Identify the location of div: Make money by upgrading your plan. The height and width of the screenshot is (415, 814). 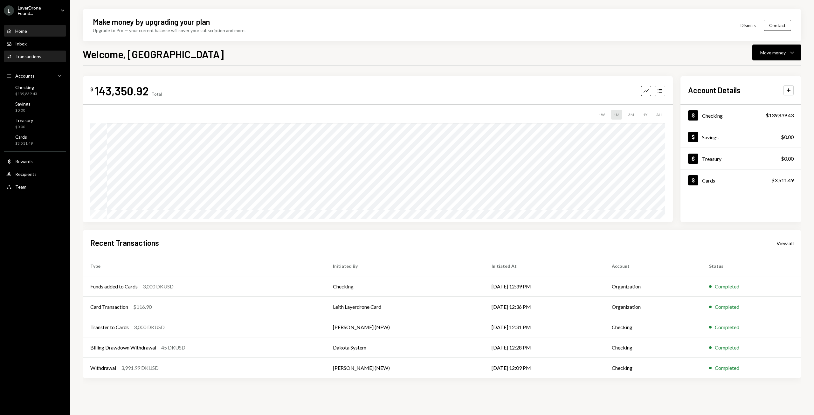
(151, 22).